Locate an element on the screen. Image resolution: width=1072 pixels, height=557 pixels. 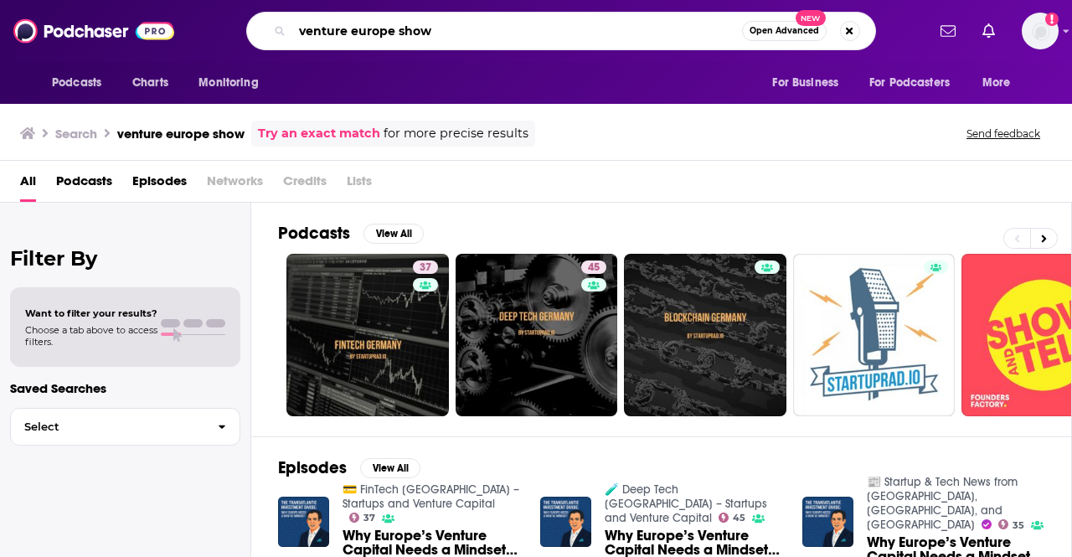
span: More is located at coordinates (997, 83).